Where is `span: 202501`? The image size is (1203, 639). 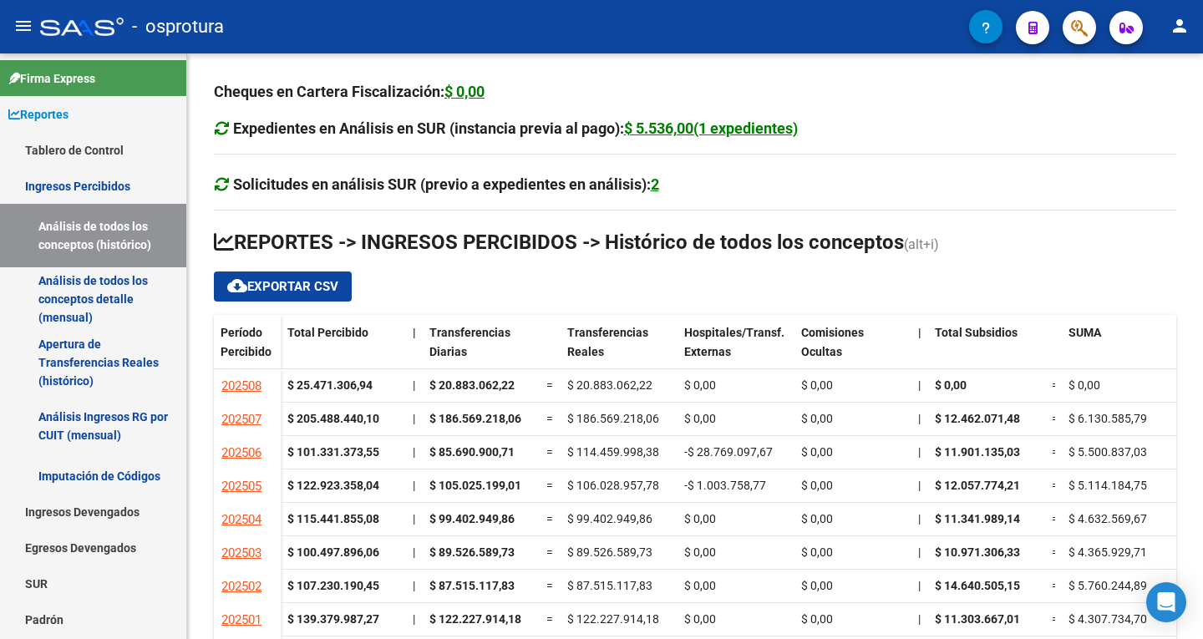
span: 202501 is located at coordinates (241, 620).